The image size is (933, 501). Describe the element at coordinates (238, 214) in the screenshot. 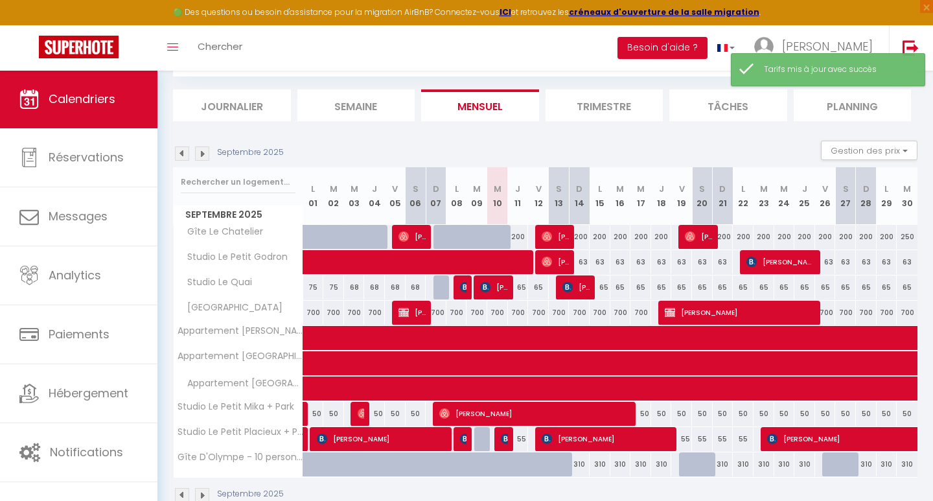

I see `span: Septembre 2025` at that location.